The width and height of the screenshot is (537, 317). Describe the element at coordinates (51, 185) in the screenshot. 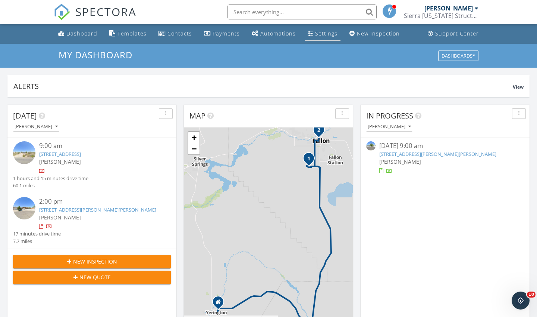

I see `div: 60.1 miles` at that location.